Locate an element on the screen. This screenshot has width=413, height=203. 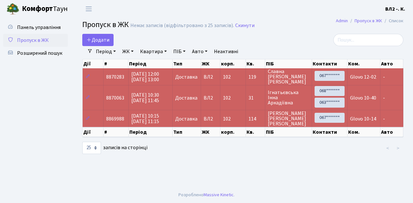
span: 119 is located at coordinates (255, 77).